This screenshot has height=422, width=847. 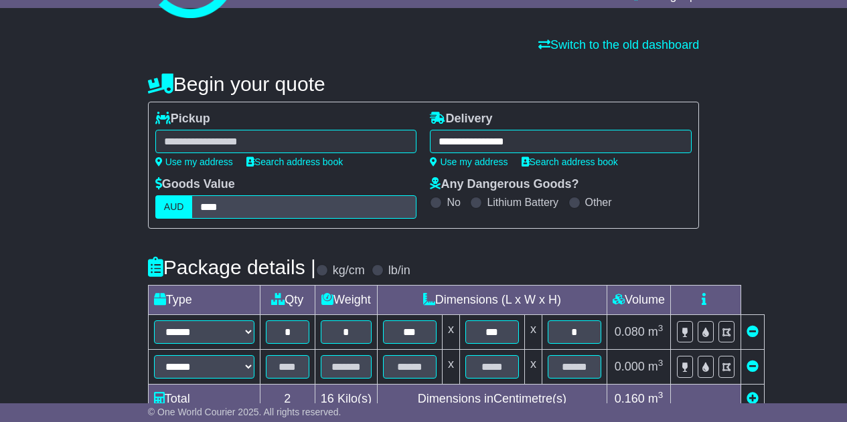 What do you see at coordinates (629, 367) in the screenshot?
I see `span: 0.000` at bounding box center [629, 367].